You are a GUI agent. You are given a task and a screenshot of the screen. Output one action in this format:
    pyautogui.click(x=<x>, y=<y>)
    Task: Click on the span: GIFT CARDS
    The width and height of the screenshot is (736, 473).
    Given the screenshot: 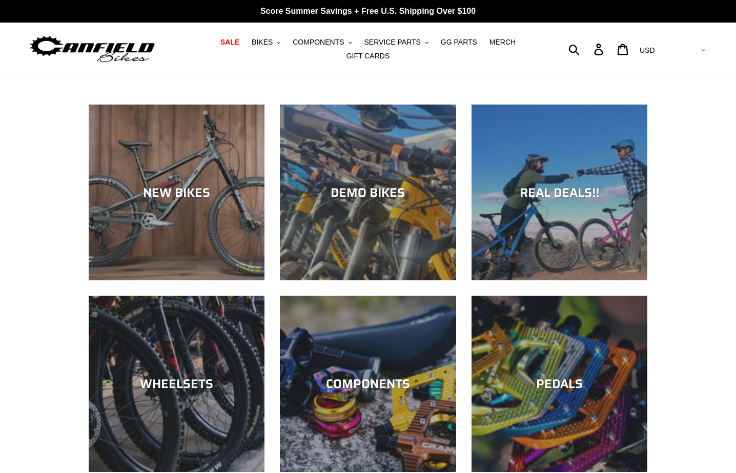 What is the action you would take?
    pyautogui.click(x=368, y=56)
    